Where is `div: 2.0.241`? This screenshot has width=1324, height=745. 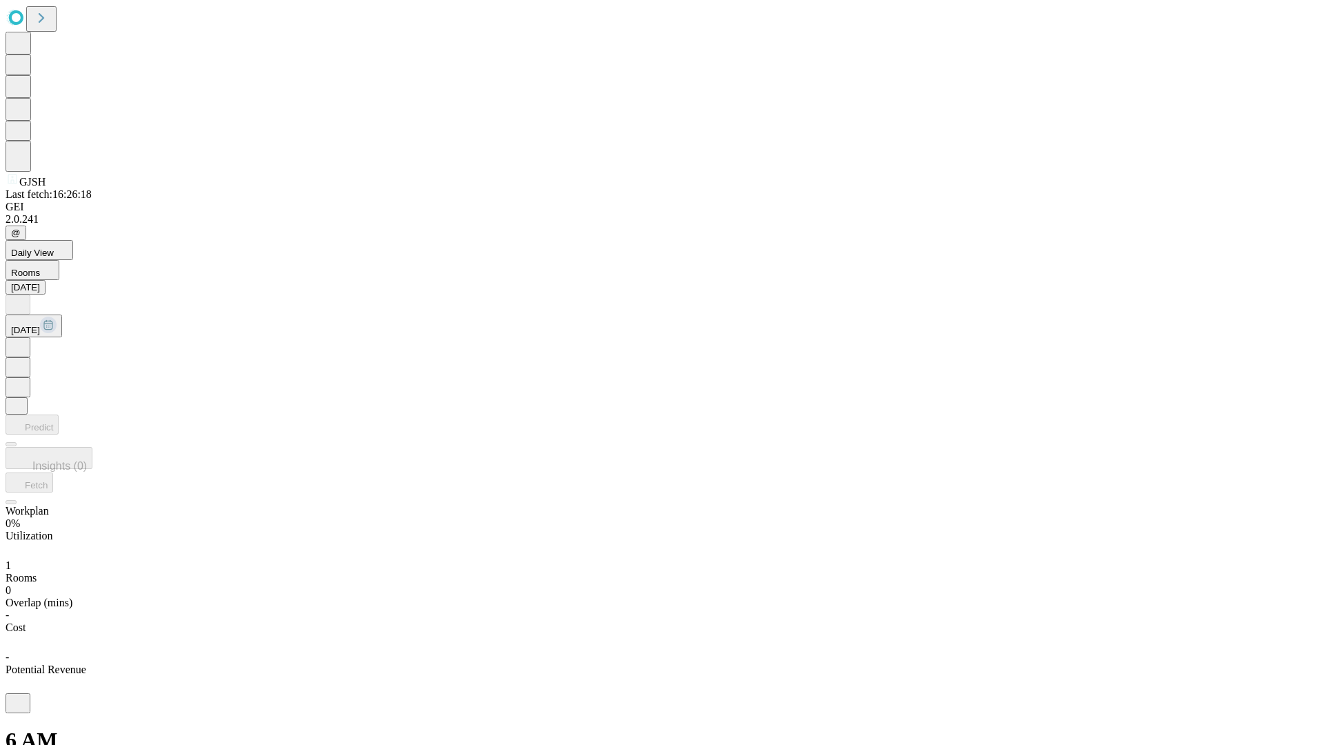 div: 2.0.241 is located at coordinates (662, 219).